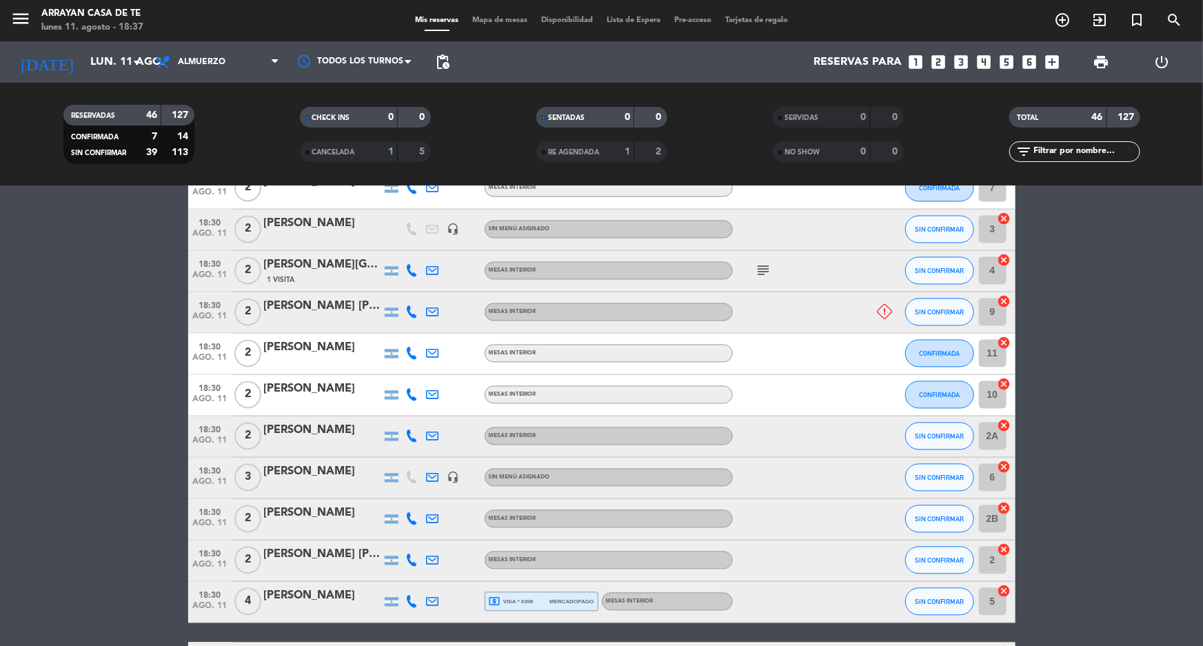 The width and height of the screenshot is (1203, 646). Describe the element at coordinates (201, 62) in the screenshot. I see `span: Almuerzo` at that location.